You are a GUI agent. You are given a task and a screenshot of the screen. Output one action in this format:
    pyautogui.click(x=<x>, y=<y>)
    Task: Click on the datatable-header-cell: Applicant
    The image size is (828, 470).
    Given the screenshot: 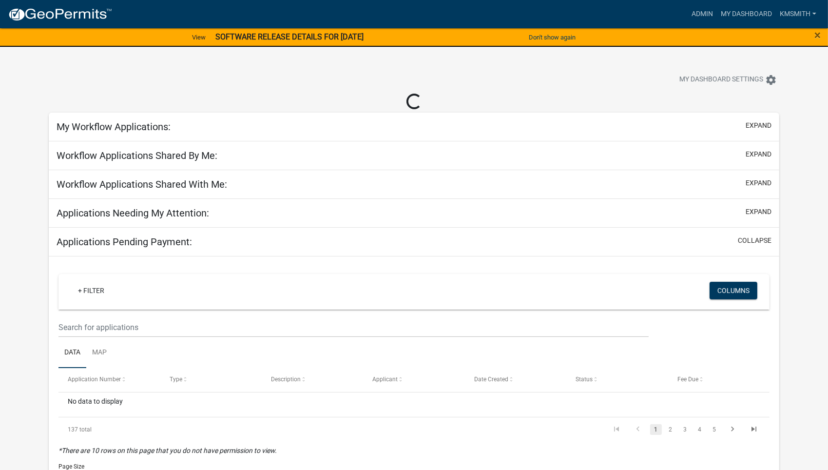 What is the action you would take?
    pyautogui.click(x=414, y=380)
    